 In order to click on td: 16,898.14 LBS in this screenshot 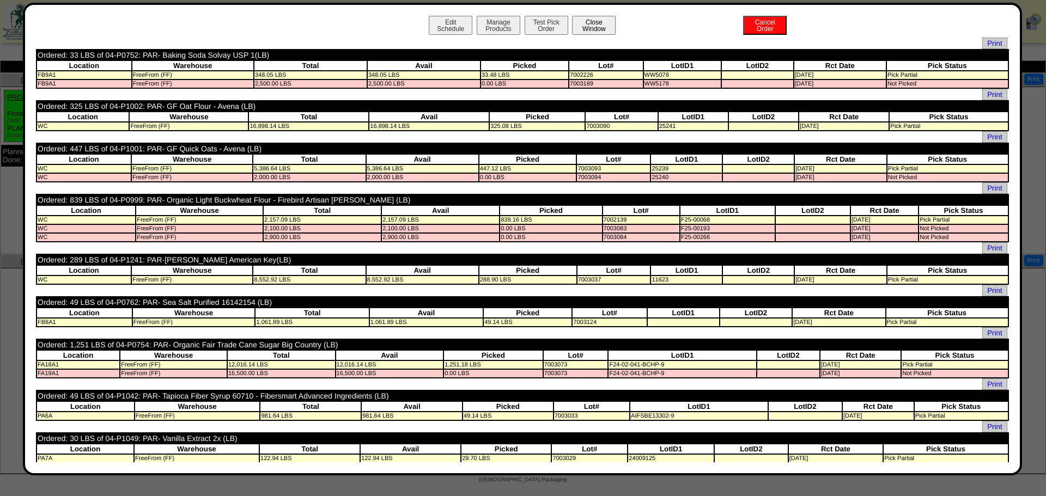, I will do `click(308, 126)`.